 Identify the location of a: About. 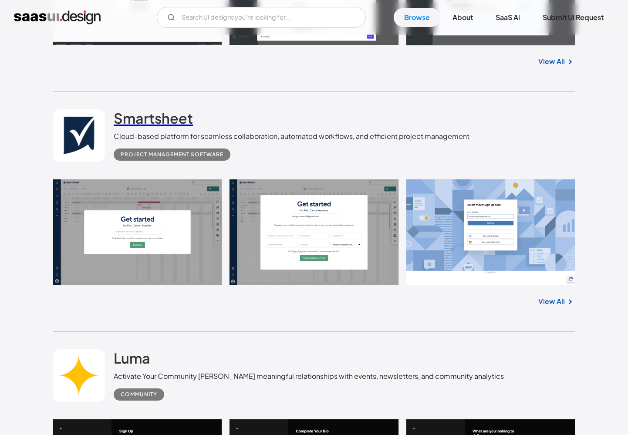
(462, 17).